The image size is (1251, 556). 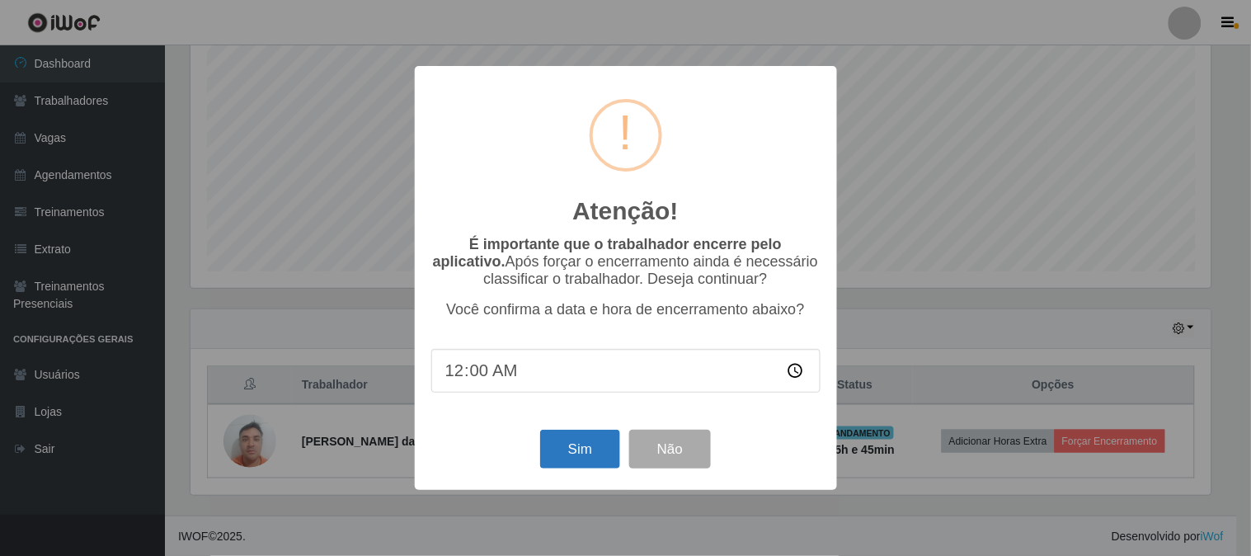 What do you see at coordinates (626, 261) in the screenshot?
I see `p: Após forçar o encerramento ainda é necessário classificar o trabalhador. Deseja continuar?` at bounding box center [626, 261].